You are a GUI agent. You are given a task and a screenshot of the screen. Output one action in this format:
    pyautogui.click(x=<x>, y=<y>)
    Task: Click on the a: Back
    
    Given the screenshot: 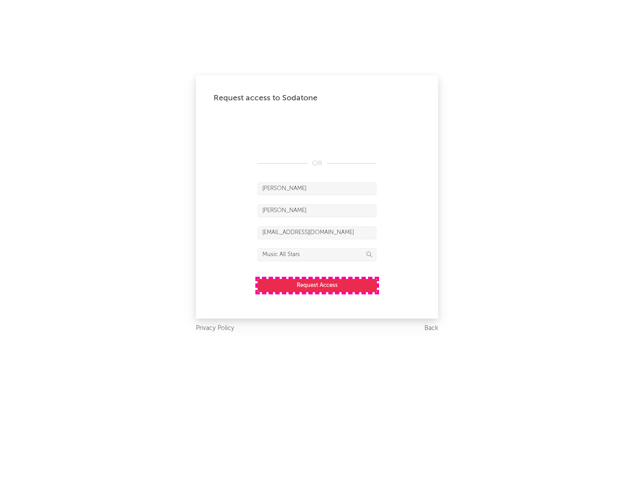 What is the action you would take?
    pyautogui.click(x=431, y=328)
    